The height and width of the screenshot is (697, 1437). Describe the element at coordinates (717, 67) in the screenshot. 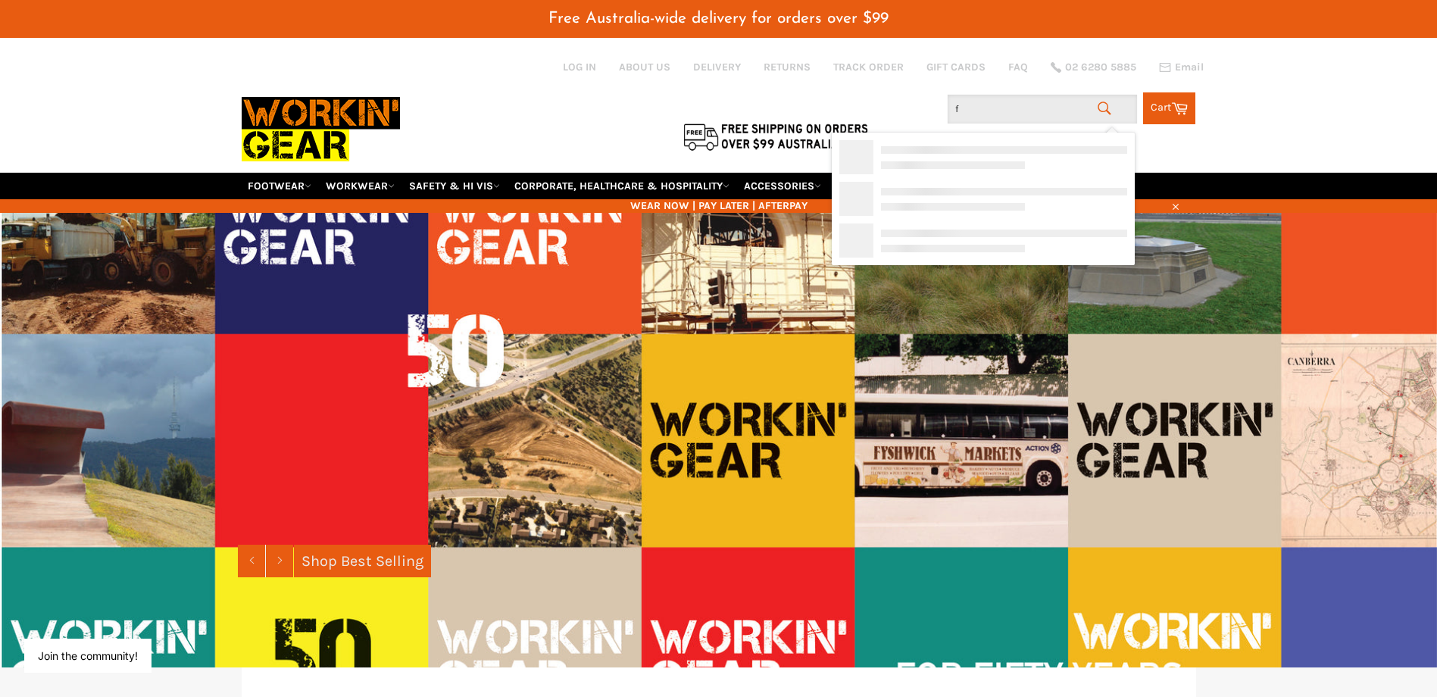

I see `a: DELIVERY` at that location.